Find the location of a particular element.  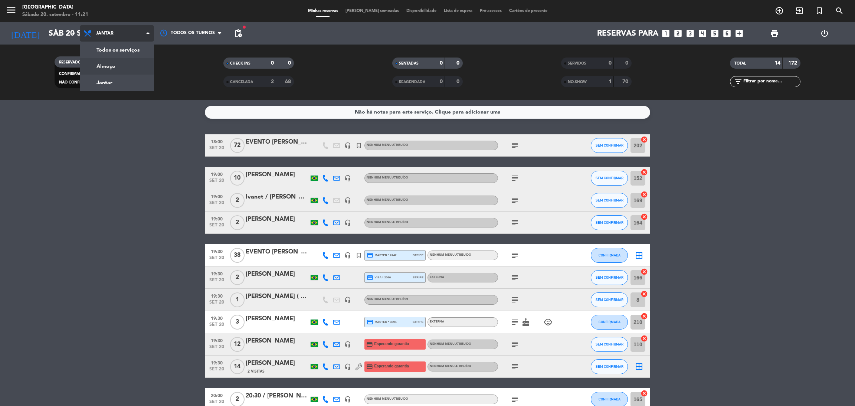

span: SENTADAS is located at coordinates (409, 63).